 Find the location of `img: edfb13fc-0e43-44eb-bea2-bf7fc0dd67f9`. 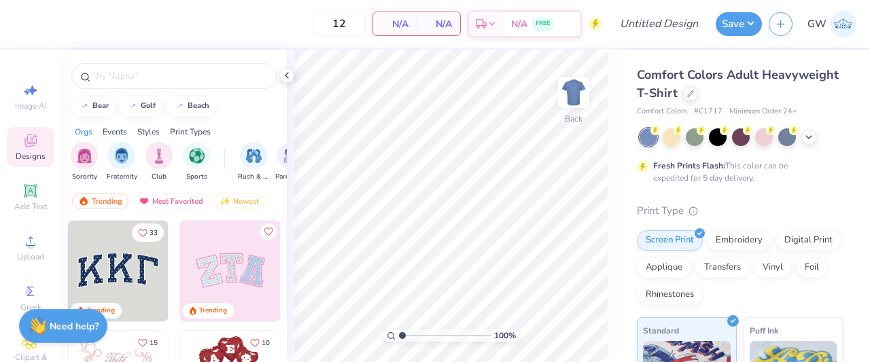

img: edfb13fc-0e43-44eb-bea2-bf7fc0dd67f9 is located at coordinates (218, 271).